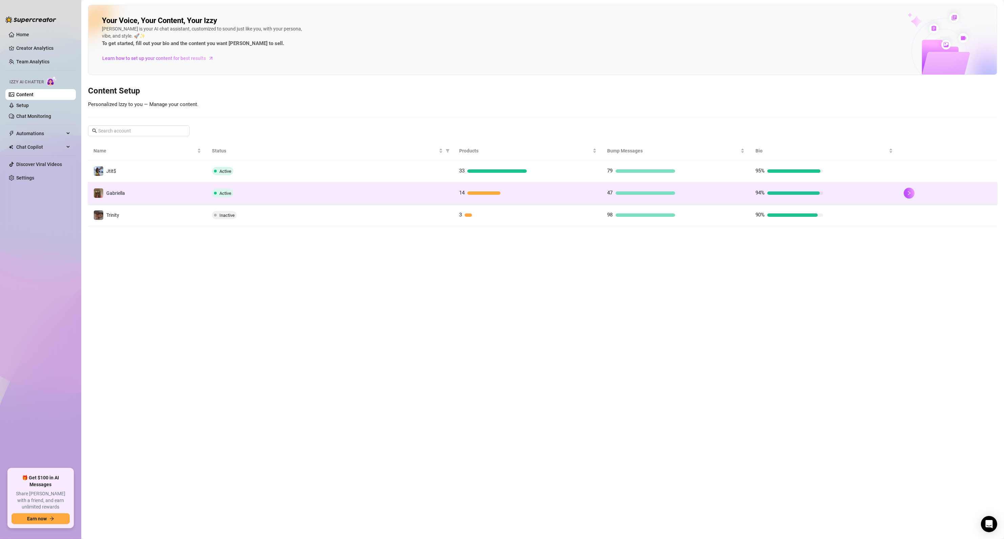 The width and height of the screenshot is (1004, 539). Describe the element at coordinates (51, 81) in the screenshot. I see `img: AI Chatter` at that location.